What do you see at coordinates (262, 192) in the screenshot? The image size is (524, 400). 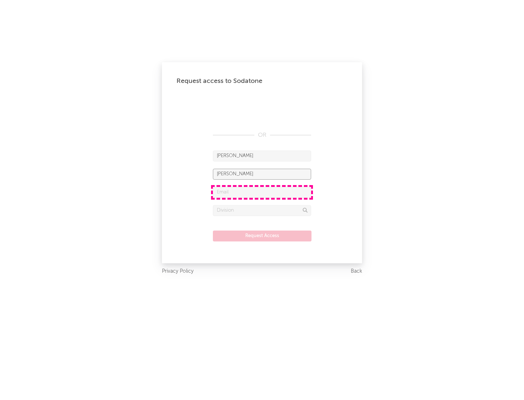 I see `input: Email` at bounding box center [262, 192].